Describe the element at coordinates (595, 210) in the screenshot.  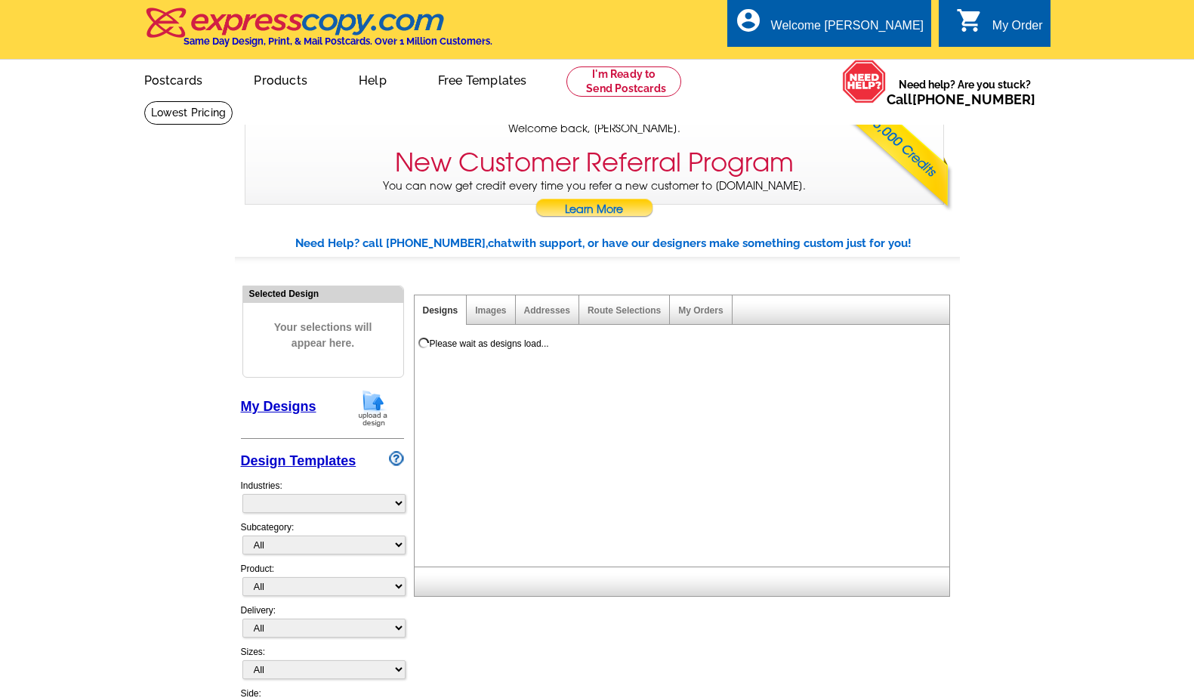
I see `a: Learn More` at that location.